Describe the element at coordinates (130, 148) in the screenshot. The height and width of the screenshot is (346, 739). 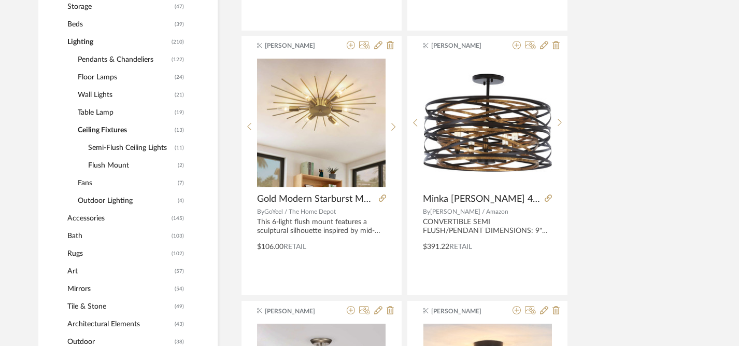
I see `span: Semi-Flush Ceiling Lights` at that location.